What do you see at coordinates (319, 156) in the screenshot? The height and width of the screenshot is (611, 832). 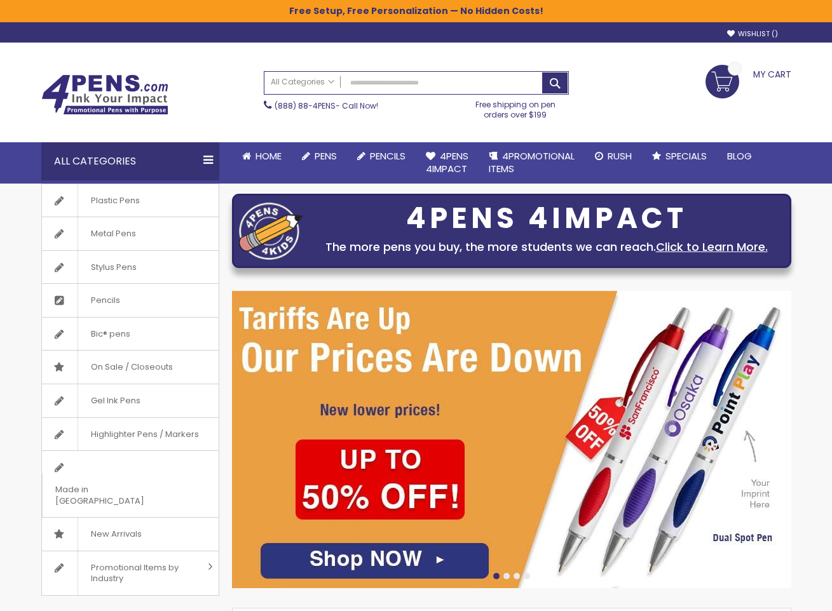 I see `a: Pens` at bounding box center [319, 156].